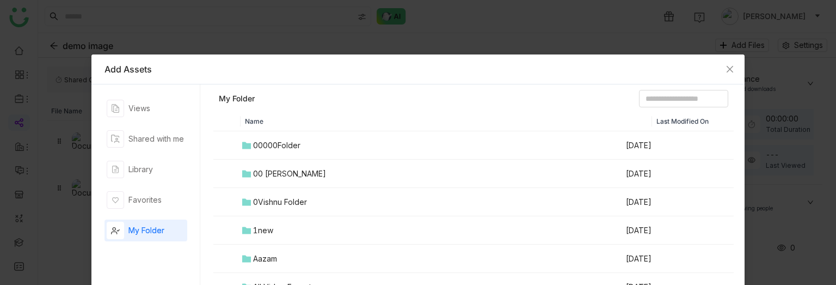 This screenshot has width=836, height=285. What do you see at coordinates (140, 169) in the screenshot?
I see `div: Library` at bounding box center [140, 169].